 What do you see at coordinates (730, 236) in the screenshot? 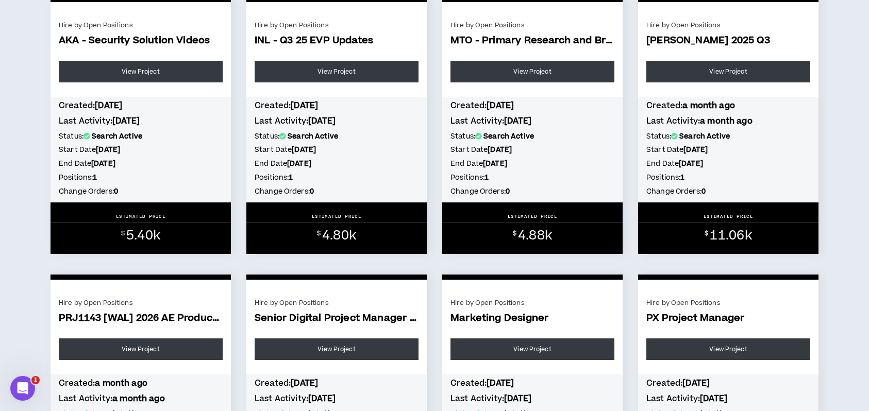
I see `span: 11.06k` at bounding box center [730, 236].